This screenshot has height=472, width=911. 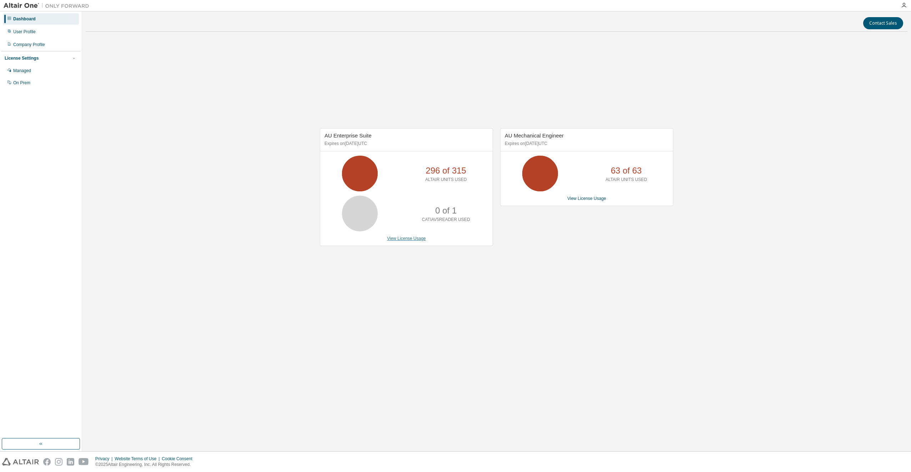 I want to click on button: Contact Sales, so click(x=883, y=23).